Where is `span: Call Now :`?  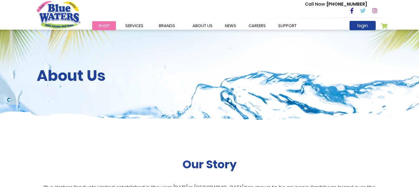 span: Call Now : is located at coordinates (316, 4).